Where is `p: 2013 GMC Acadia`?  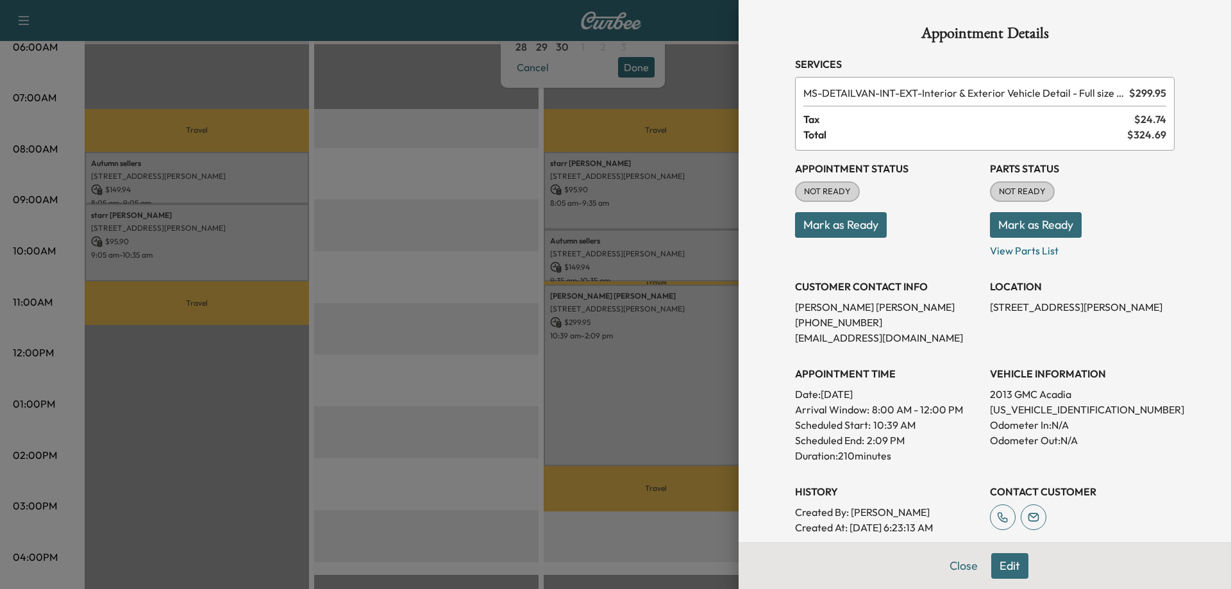
p: 2013 GMC Acadia is located at coordinates (1083, 394).